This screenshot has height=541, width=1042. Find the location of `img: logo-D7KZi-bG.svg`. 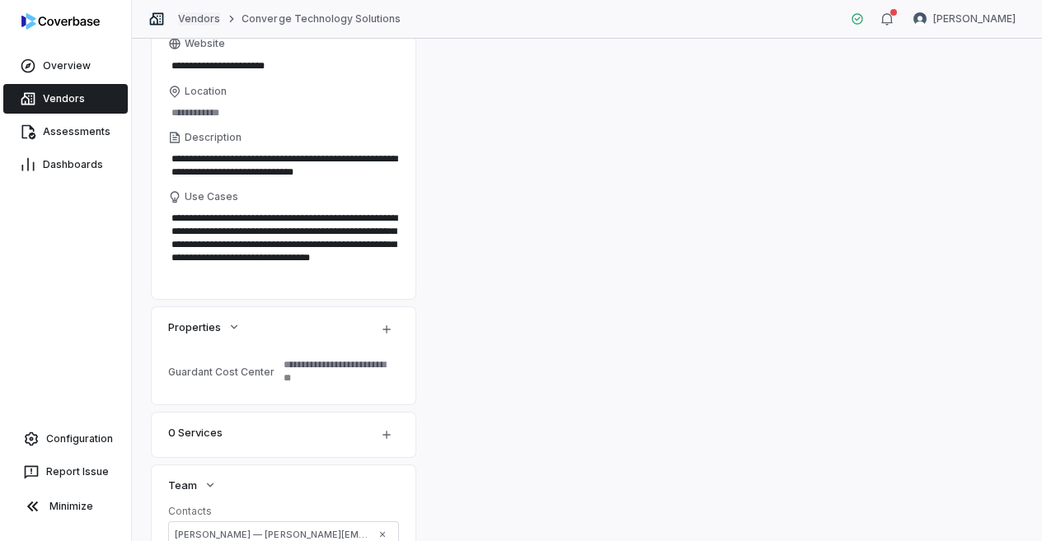

img: logo-D7KZi-bG.svg is located at coordinates (60, 21).